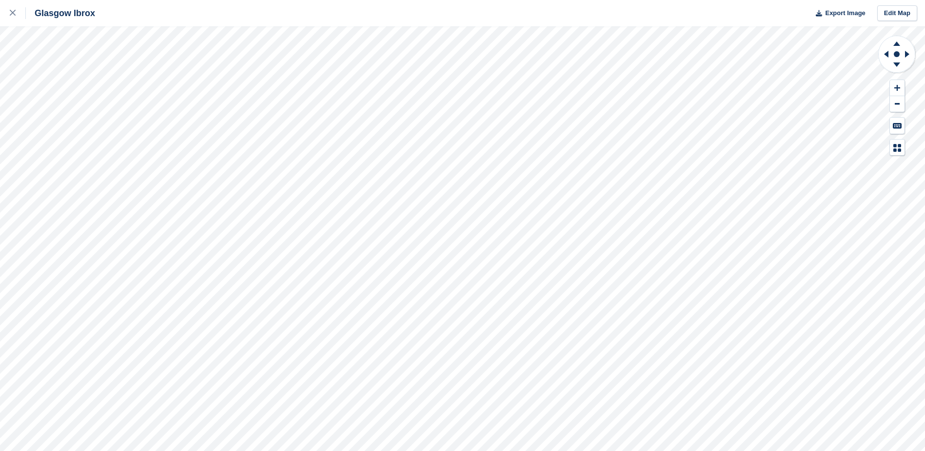 The width and height of the screenshot is (925, 451). Describe the element at coordinates (898, 104) in the screenshot. I see `button: Zoom Out` at that location.